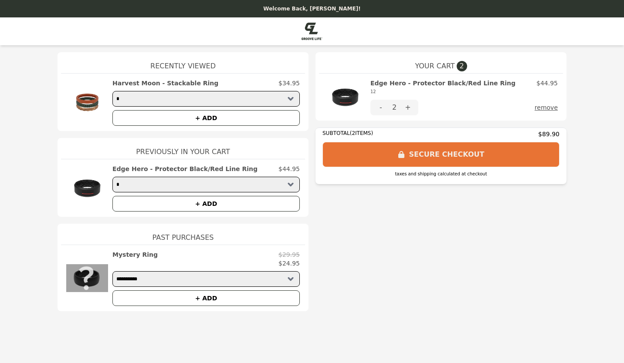 The height and width of the screenshot is (363, 624). What do you see at coordinates (441, 155) in the screenshot?
I see `button: SECURE CHECKOUT` at bounding box center [441, 155].